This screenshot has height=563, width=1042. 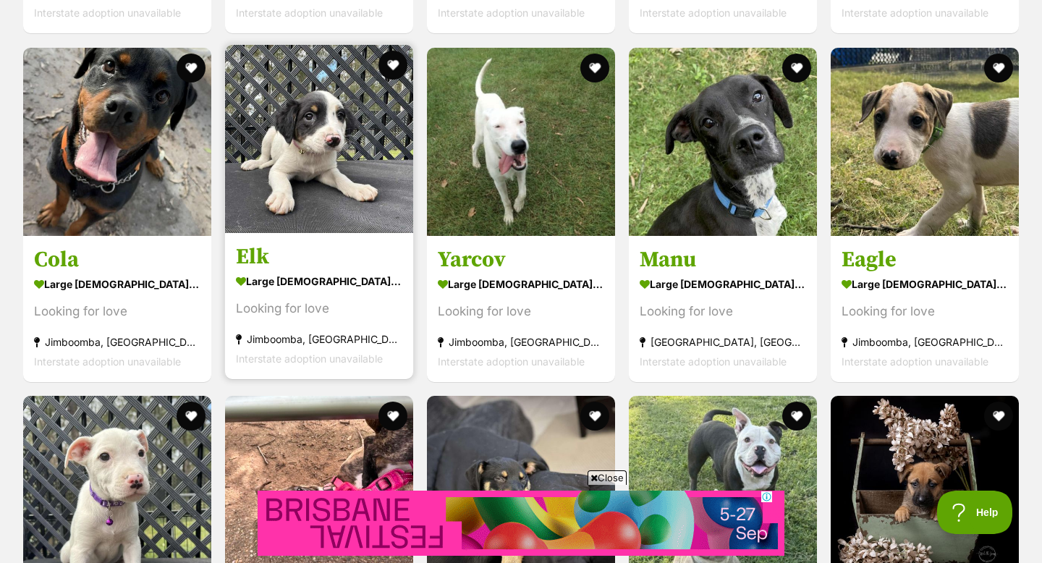 I want to click on img: Cola, so click(x=117, y=142).